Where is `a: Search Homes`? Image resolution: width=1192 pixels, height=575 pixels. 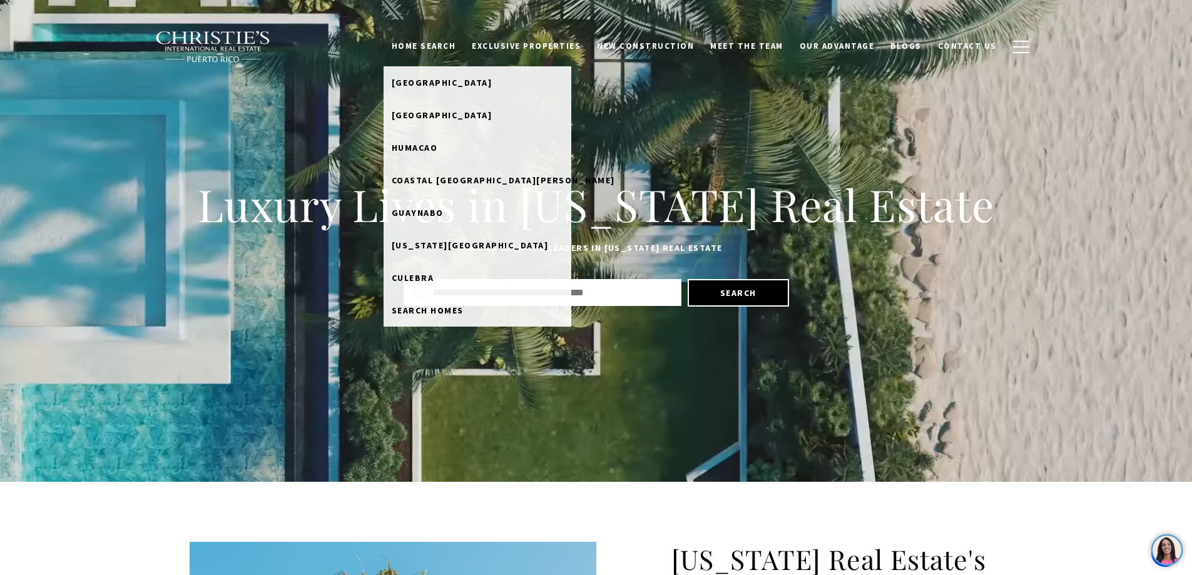
a: Search Homes is located at coordinates (477, 310).